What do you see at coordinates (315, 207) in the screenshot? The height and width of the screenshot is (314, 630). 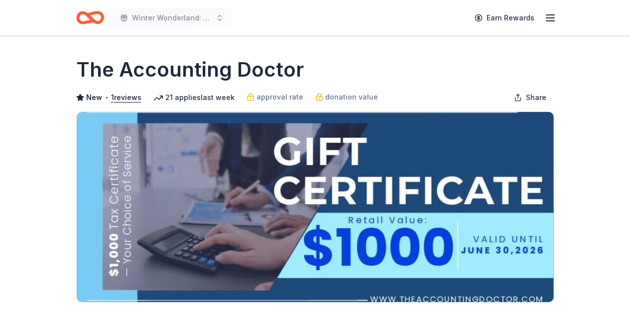 I see `img: Image for The Accounting Doctor` at bounding box center [315, 207].